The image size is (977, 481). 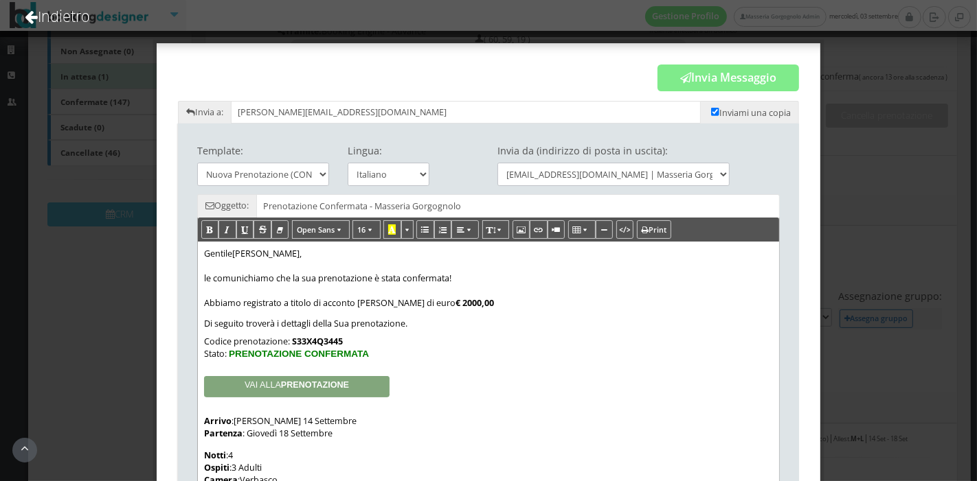 What do you see at coordinates (654, 229) in the screenshot?
I see `button: Print` at bounding box center [654, 229].